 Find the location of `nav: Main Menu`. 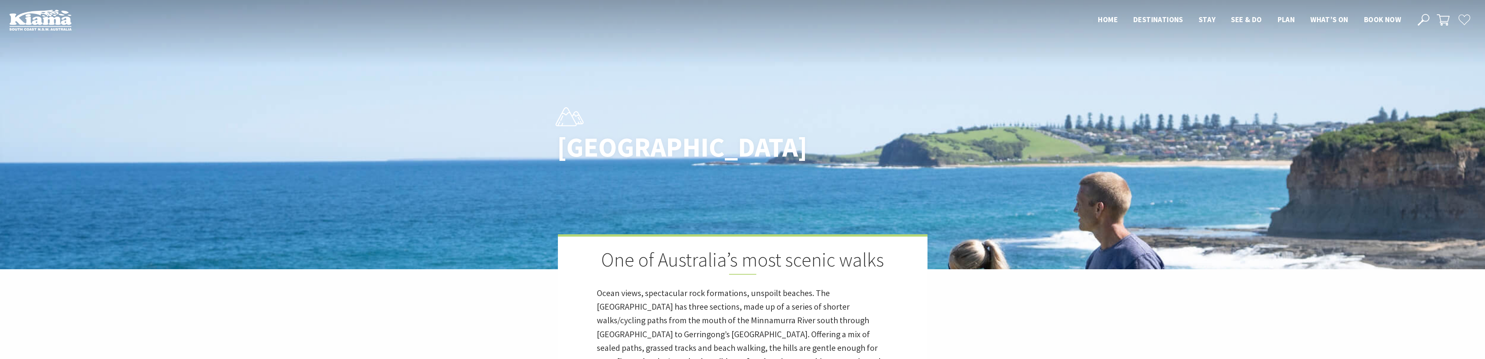

nav: Main Menu is located at coordinates (1249, 20).